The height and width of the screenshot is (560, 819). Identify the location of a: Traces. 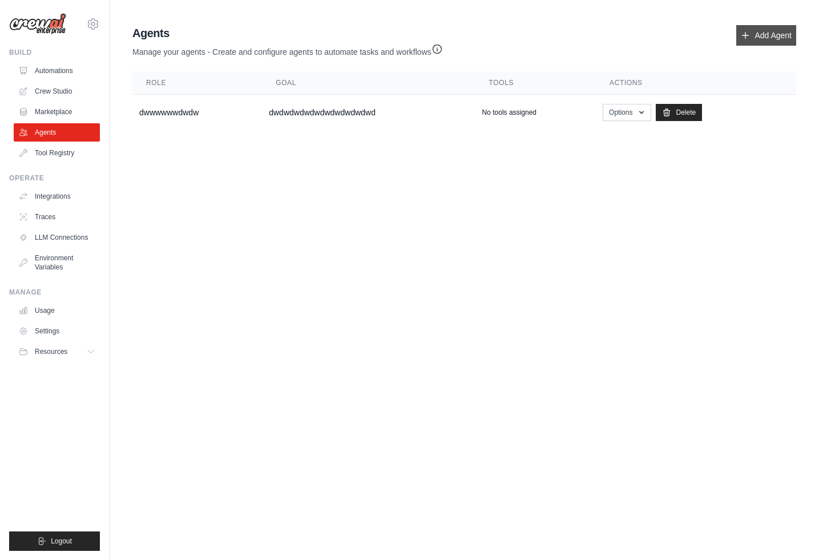
(57, 217).